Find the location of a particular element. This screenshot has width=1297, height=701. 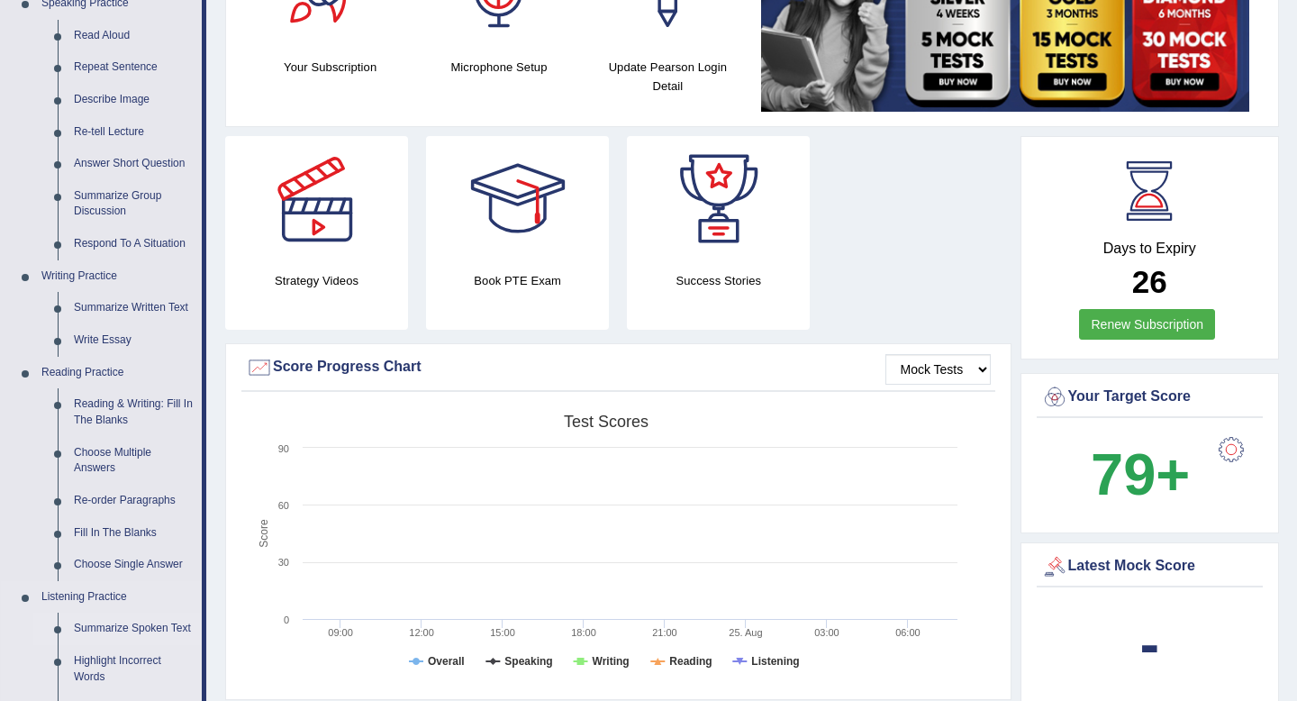

text: 15:00 is located at coordinates (503, 632).